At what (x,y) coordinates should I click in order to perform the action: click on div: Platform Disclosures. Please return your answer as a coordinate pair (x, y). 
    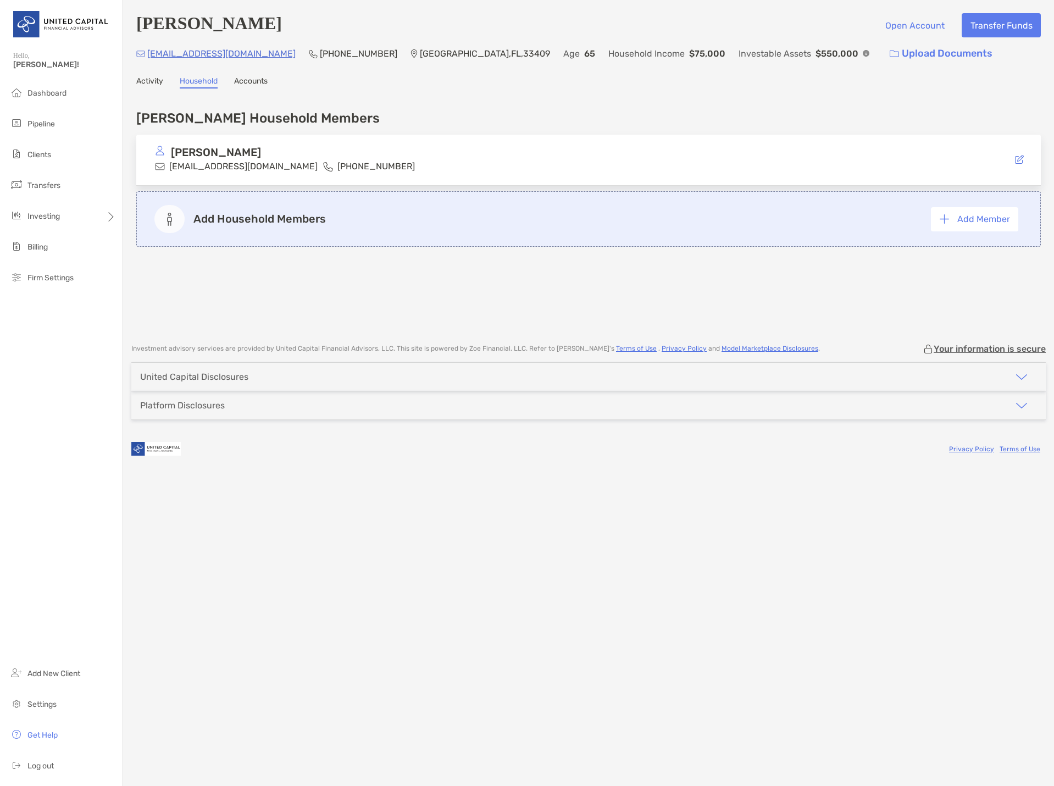
    Looking at the image, I should click on (182, 405).